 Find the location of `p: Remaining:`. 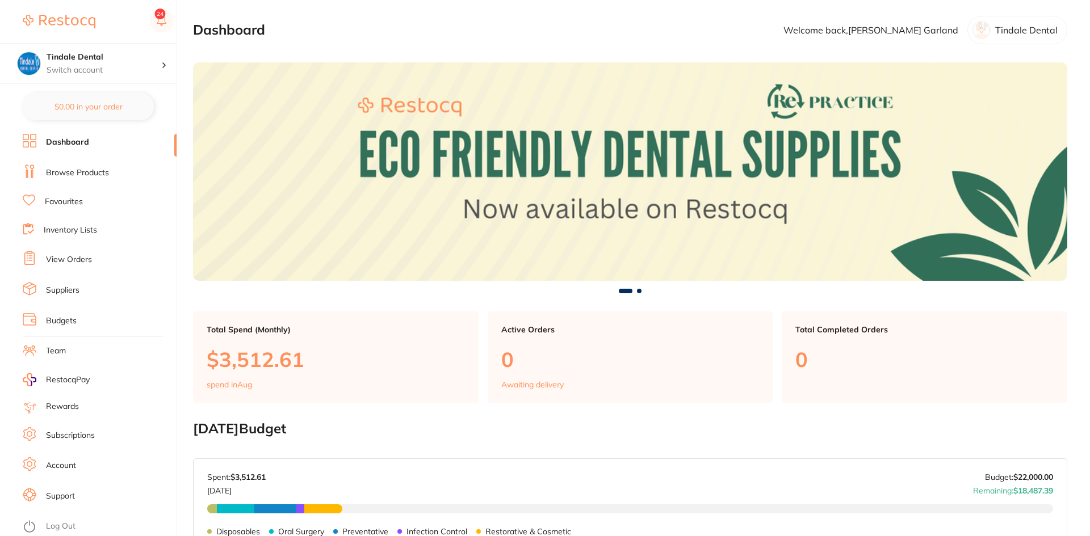

p: Remaining: is located at coordinates (1012, 489).